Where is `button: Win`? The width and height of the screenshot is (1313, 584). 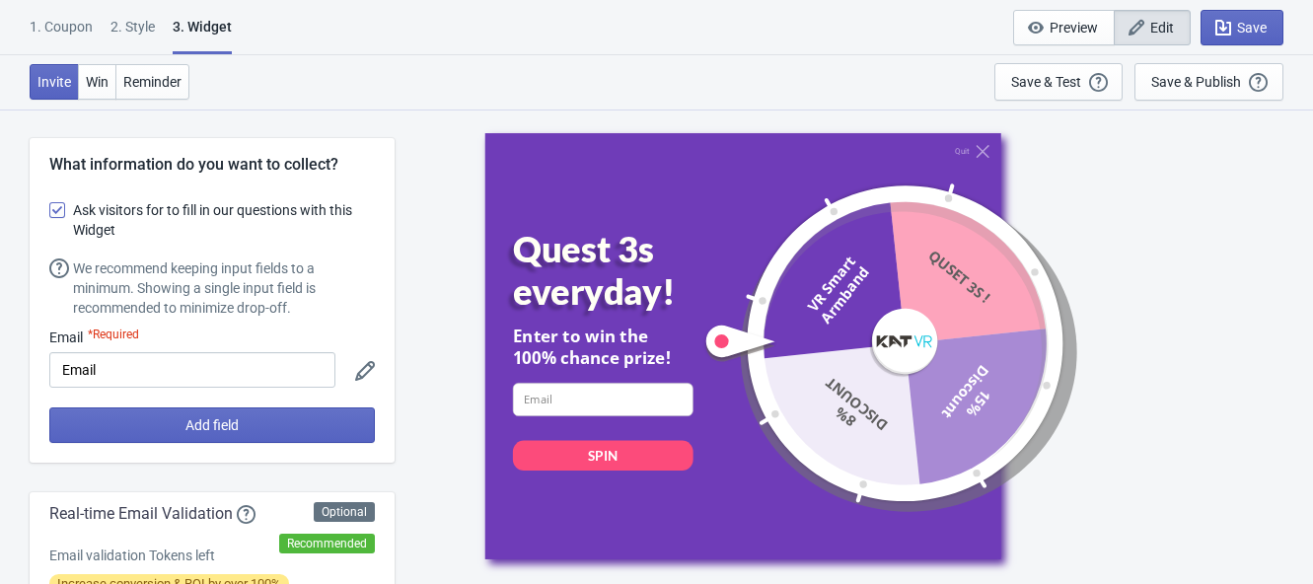 button: Win is located at coordinates (97, 82).